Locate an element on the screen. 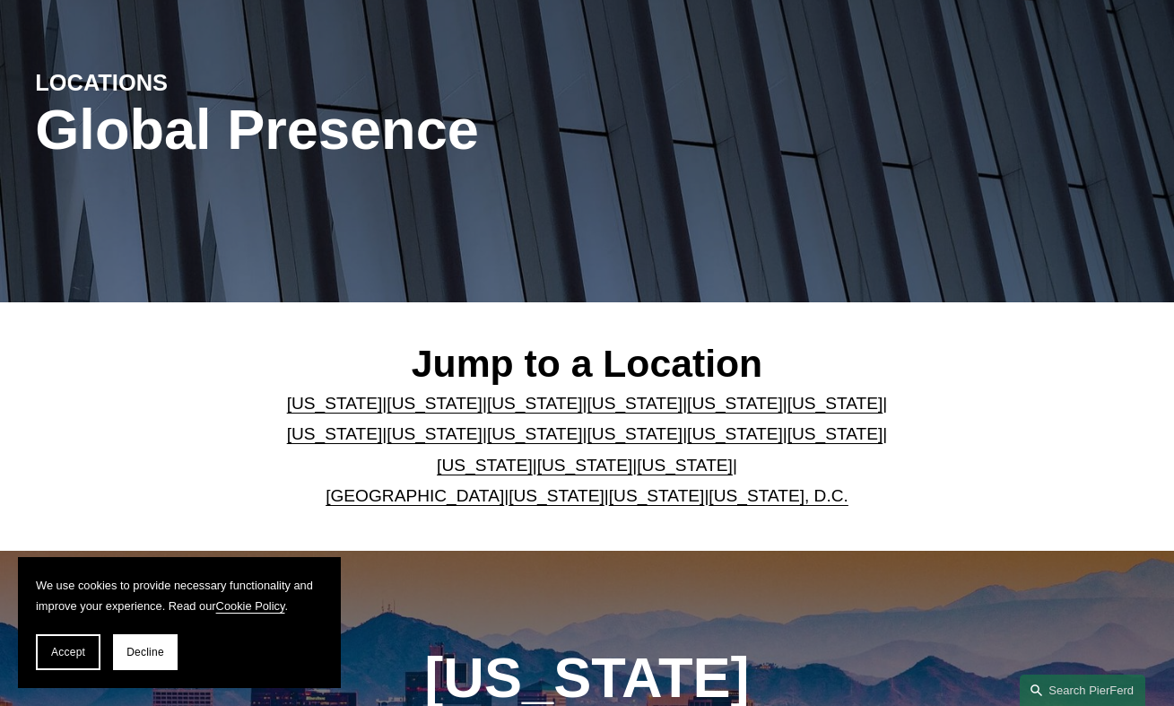 This screenshot has width=1174, height=706. button: Decline is located at coordinates (145, 652).